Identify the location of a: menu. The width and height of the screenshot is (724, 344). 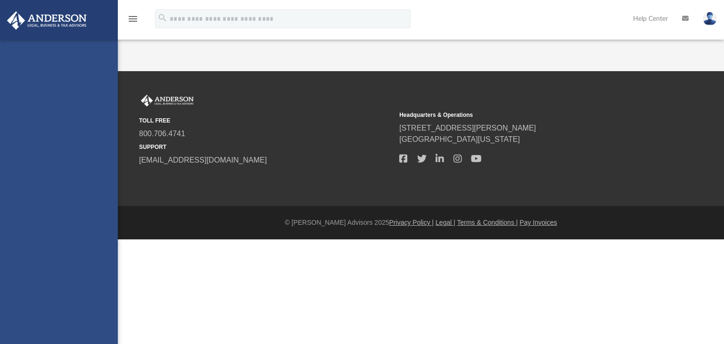
(133, 21).